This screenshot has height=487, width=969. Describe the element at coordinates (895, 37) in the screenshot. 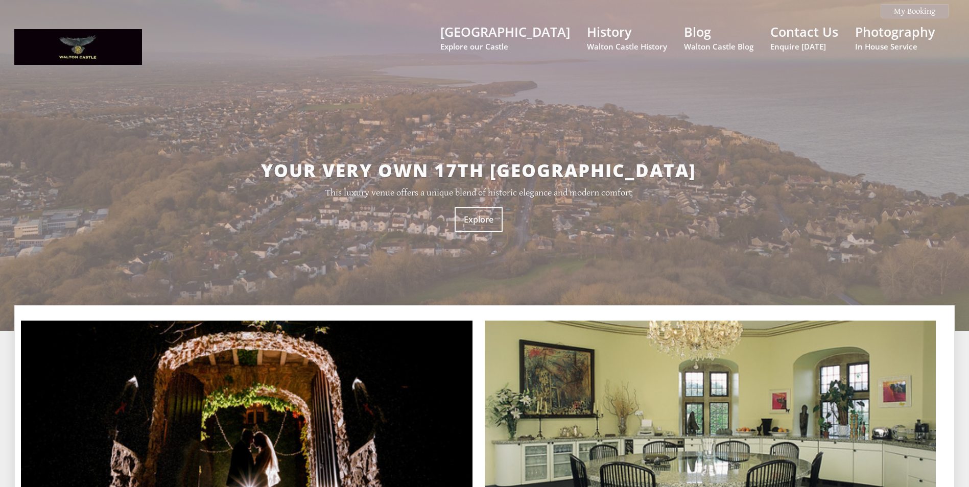

I see `a: PhotographyIn House Service` at that location.